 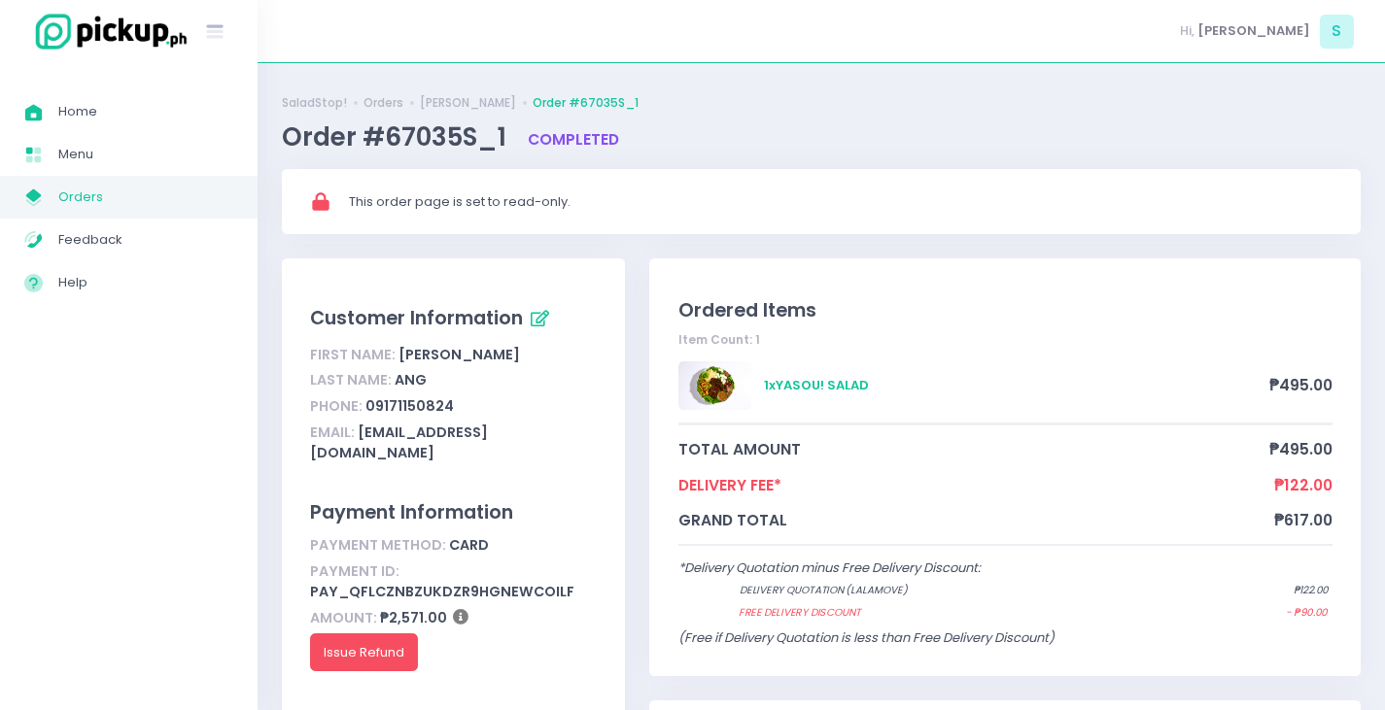 What do you see at coordinates (453, 582) in the screenshot?
I see `div: pay_qFLczNbZUKdzR9hgNewcoiLF` at bounding box center [453, 582].